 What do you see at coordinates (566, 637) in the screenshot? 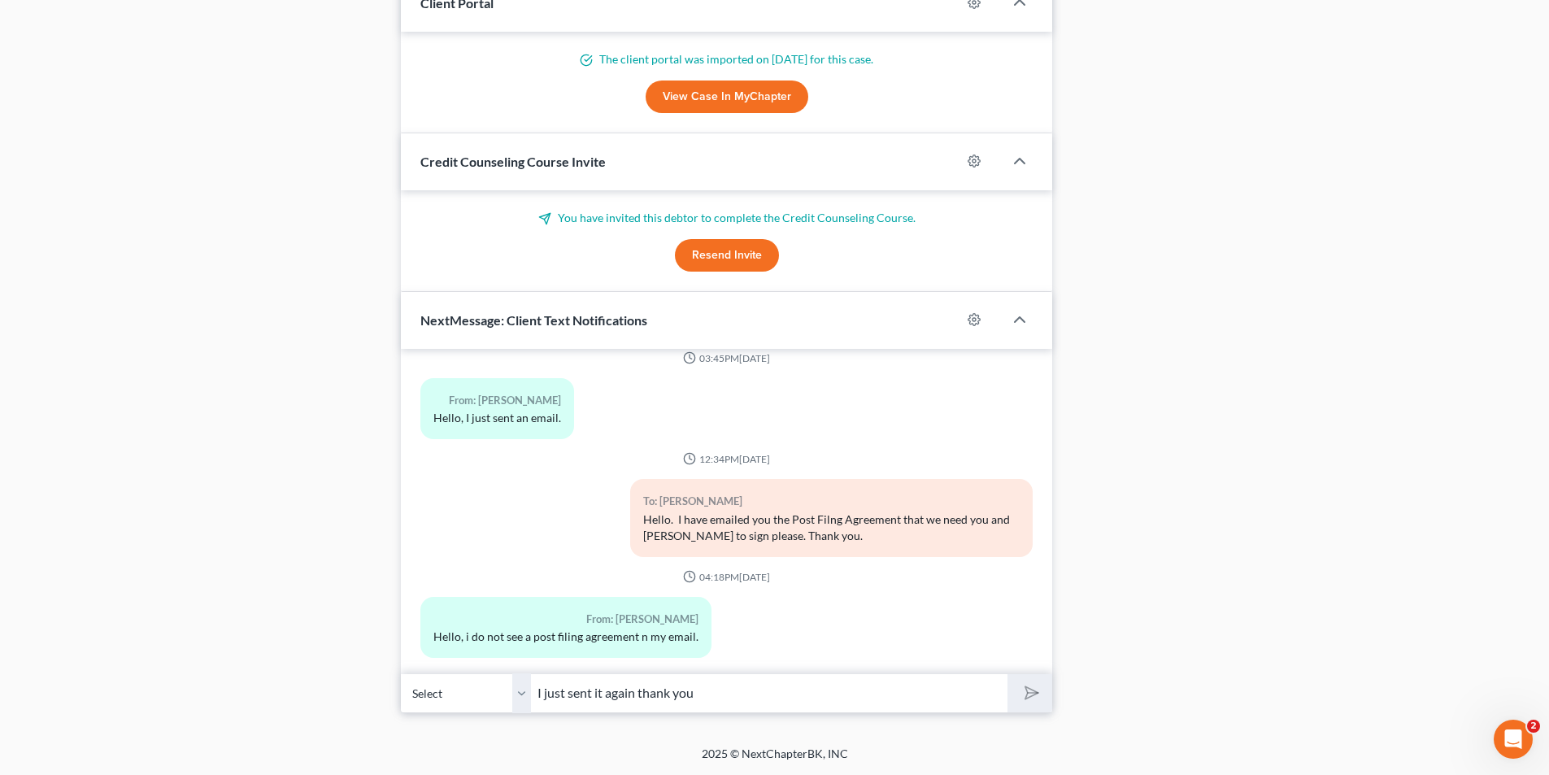
I see `div: Hello, i do not see a post filing agreement n my email.` at bounding box center [566, 637].